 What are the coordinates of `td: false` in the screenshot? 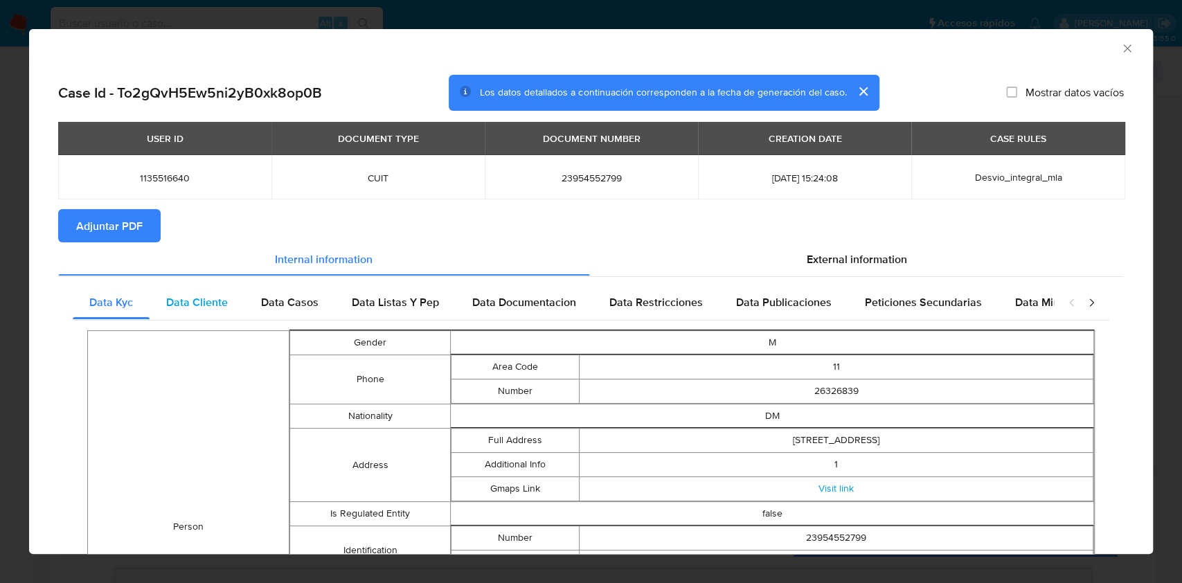 It's located at (772, 513).